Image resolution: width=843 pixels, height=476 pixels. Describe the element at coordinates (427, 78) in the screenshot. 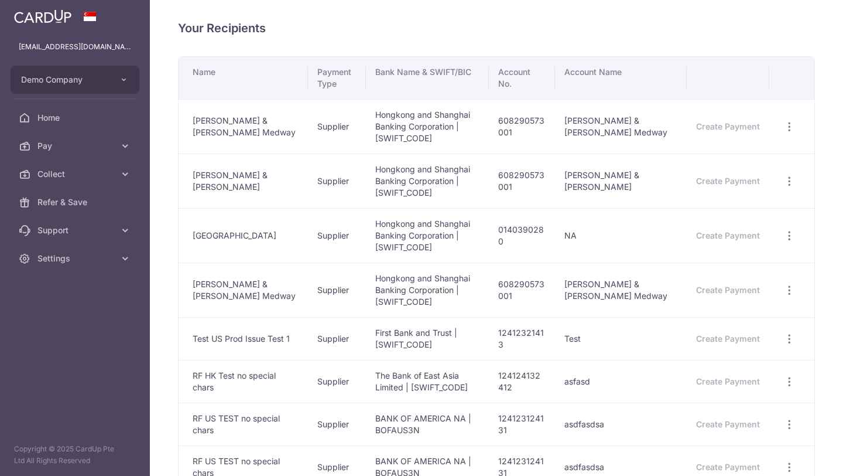

I see `th: Bank Name & SWIFT/BIC` at that location.